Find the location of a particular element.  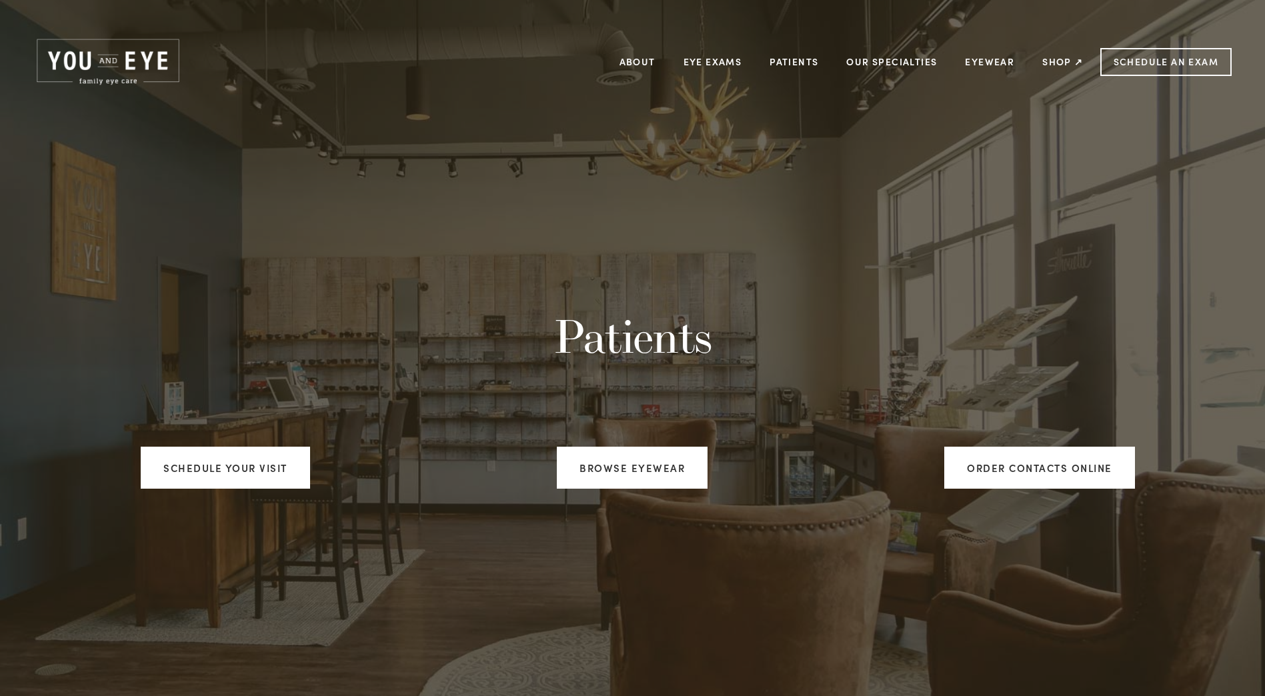

a: Schedule your visit is located at coordinates (225, 468).